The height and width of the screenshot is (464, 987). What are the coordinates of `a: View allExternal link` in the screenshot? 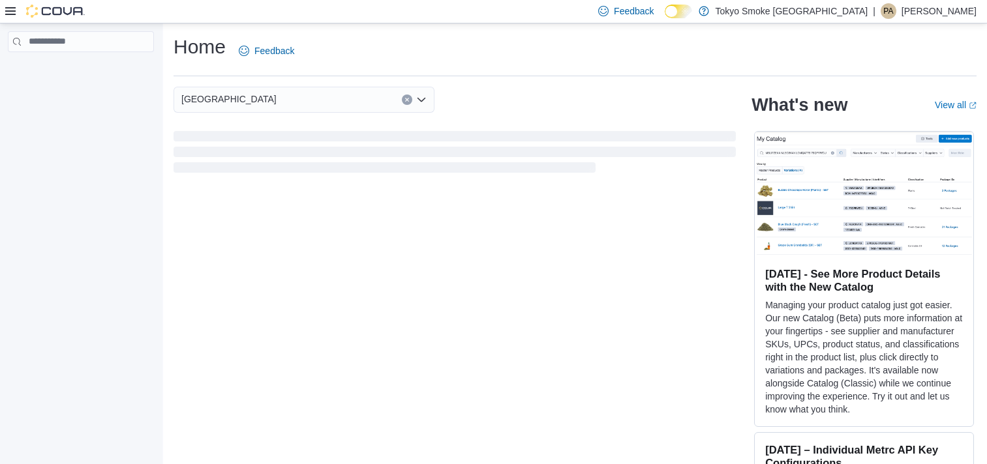 It's located at (955, 105).